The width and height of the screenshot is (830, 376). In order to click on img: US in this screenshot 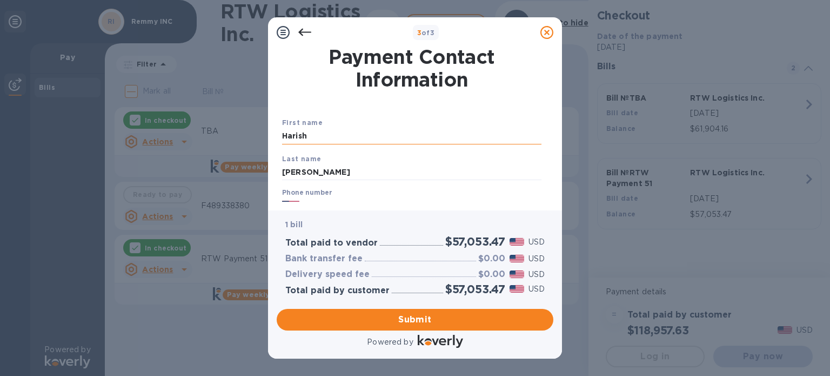, I will do `click(291, 205)`.